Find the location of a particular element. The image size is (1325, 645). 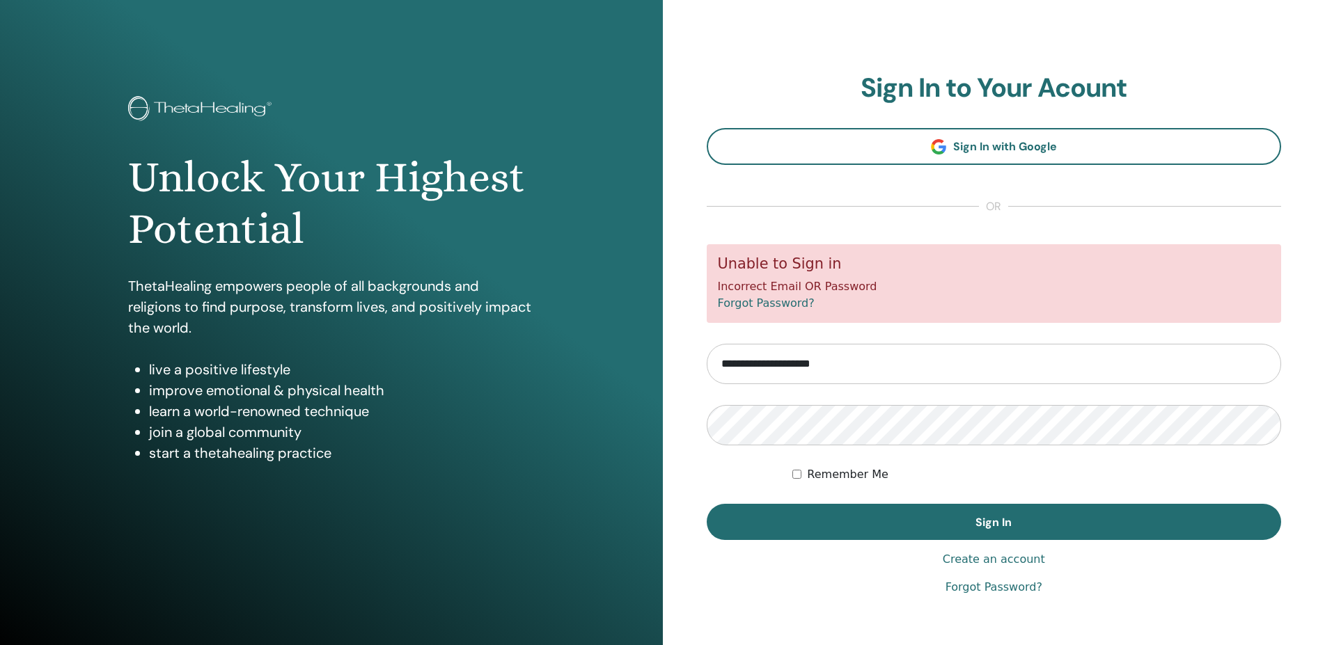

span: Sign In with Google is located at coordinates (1004, 146).